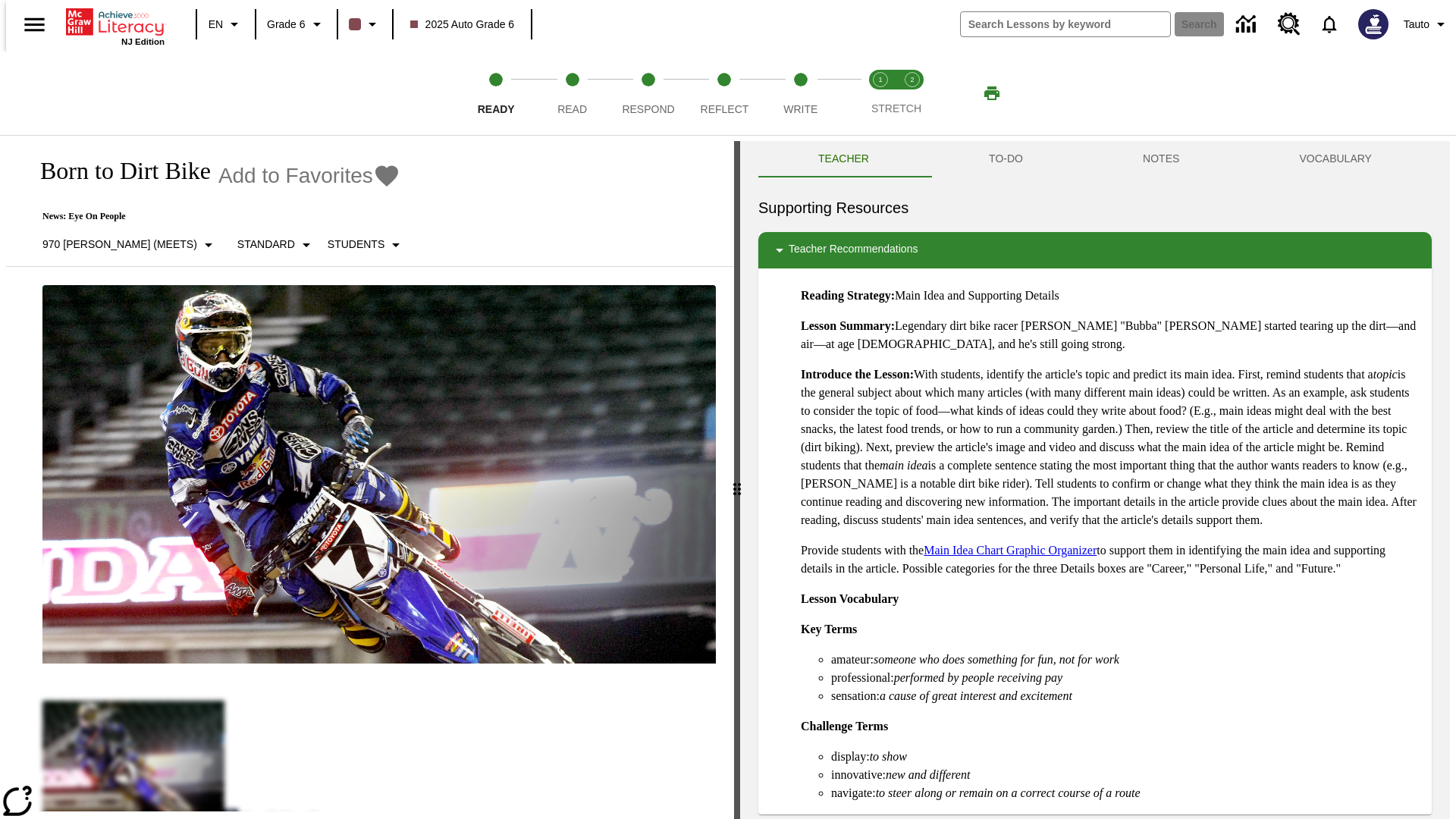  I want to click on button: VOCABULARY, so click(1335, 159).